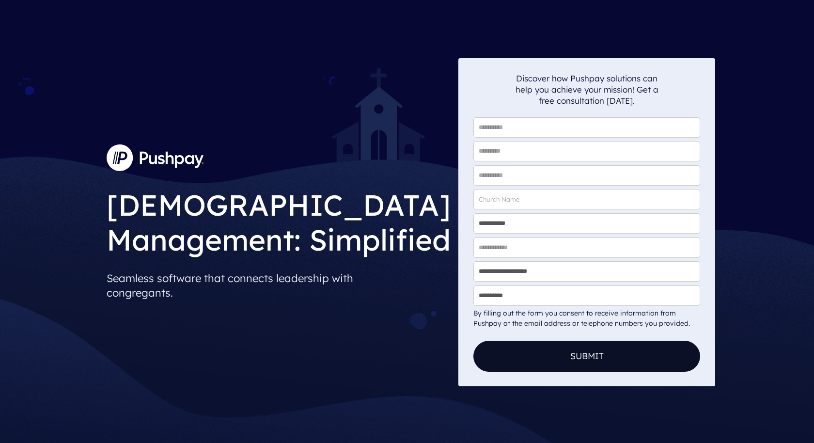 The image size is (814, 443). What do you see at coordinates (587, 356) in the screenshot?
I see `button: Submit` at bounding box center [587, 356].